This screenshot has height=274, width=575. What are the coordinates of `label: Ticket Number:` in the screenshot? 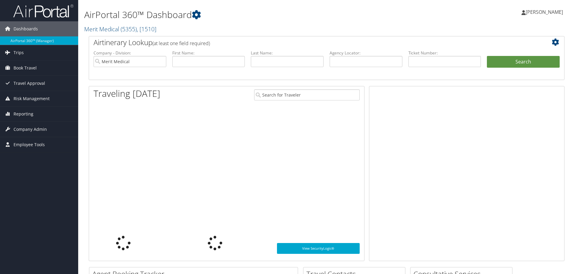 It's located at (445, 53).